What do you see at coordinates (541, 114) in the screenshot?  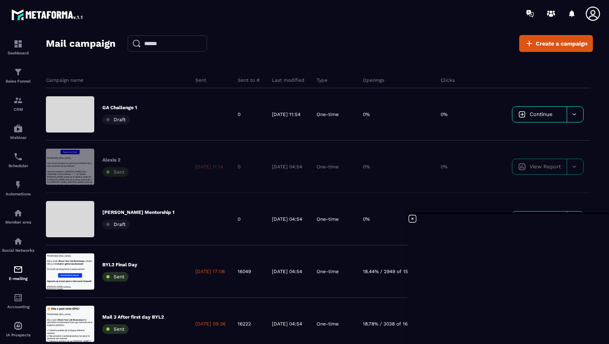 I see `span: Continue` at bounding box center [541, 114].